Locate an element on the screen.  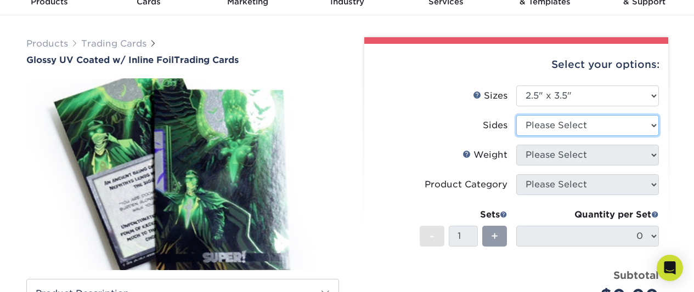
h1: Trading Cards is located at coordinates (183, 60).